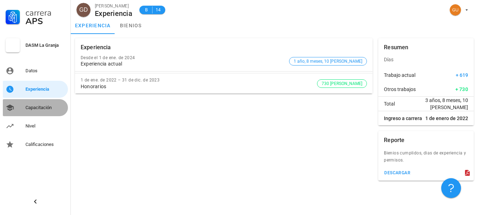 Image resolution: width=478 pixels, height=215 pixels. Describe the element at coordinates (45, 45) in the screenshot. I see `div: DASM La Granja` at that location.